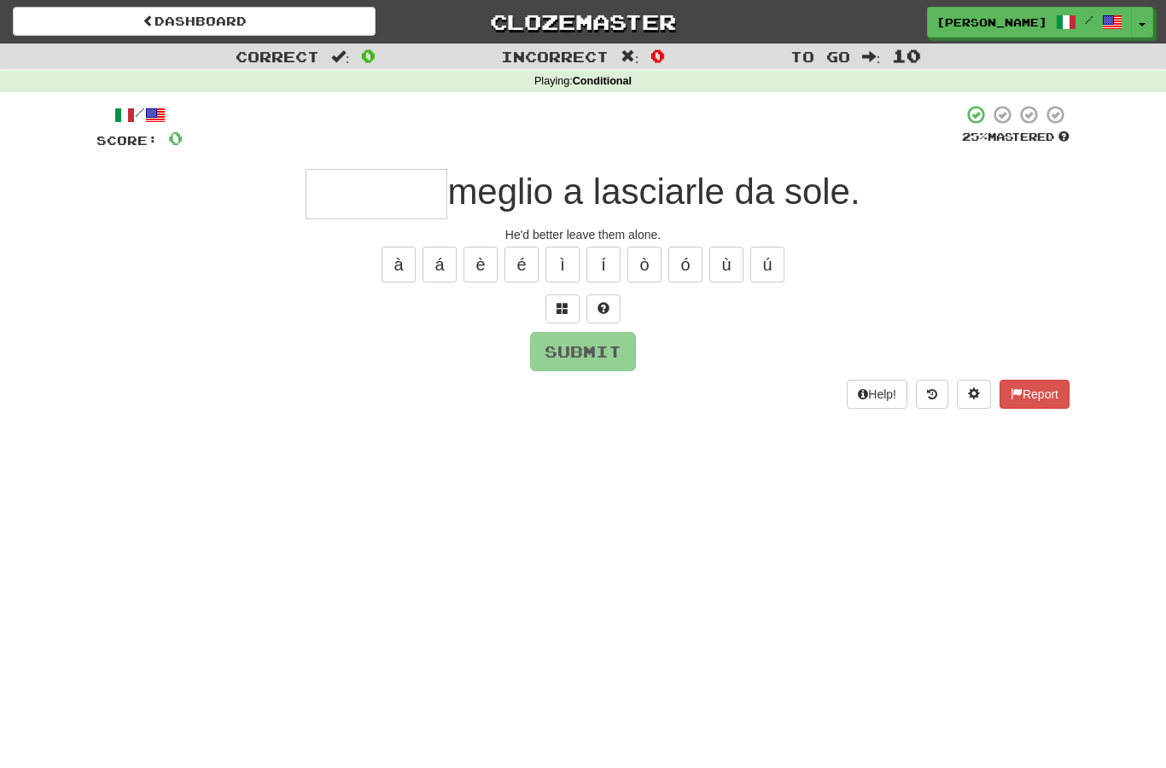  What do you see at coordinates (602, 81) in the screenshot?
I see `strong: Conditional` at bounding box center [602, 81].